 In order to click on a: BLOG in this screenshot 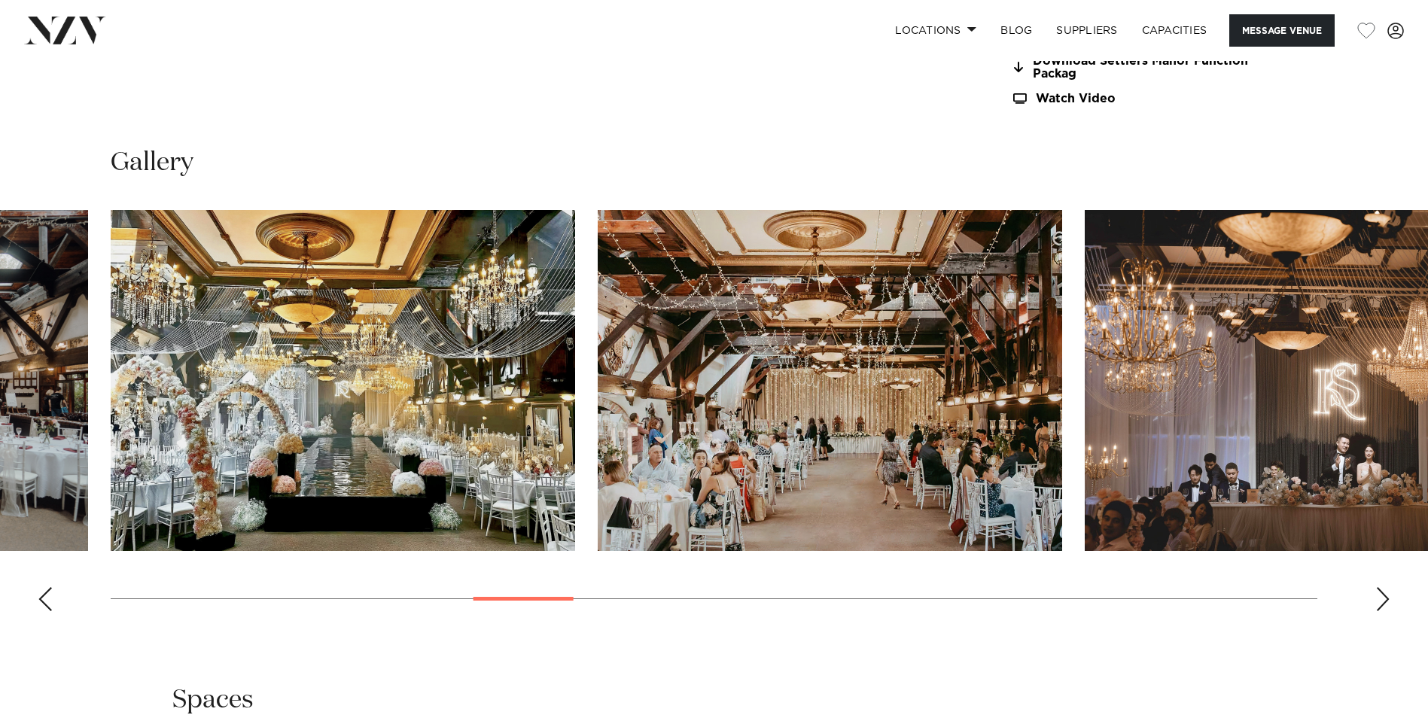, I will do `click(1016, 30)`.